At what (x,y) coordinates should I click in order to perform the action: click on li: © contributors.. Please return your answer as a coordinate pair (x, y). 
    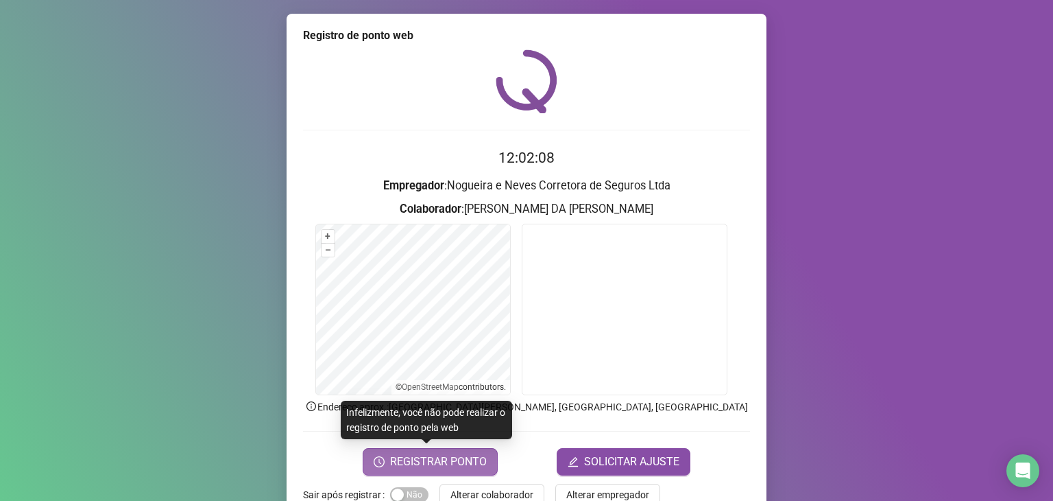
    Looking at the image, I should click on (451, 387).